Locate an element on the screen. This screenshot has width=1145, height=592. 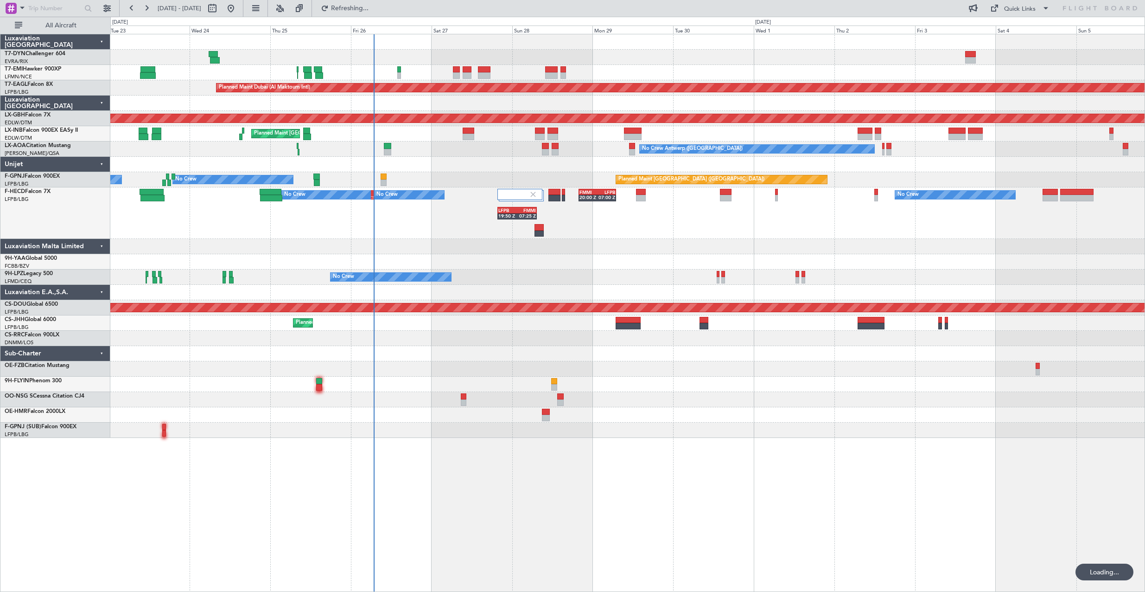
a: OE-FZBCitation Mustang is located at coordinates (37, 365).